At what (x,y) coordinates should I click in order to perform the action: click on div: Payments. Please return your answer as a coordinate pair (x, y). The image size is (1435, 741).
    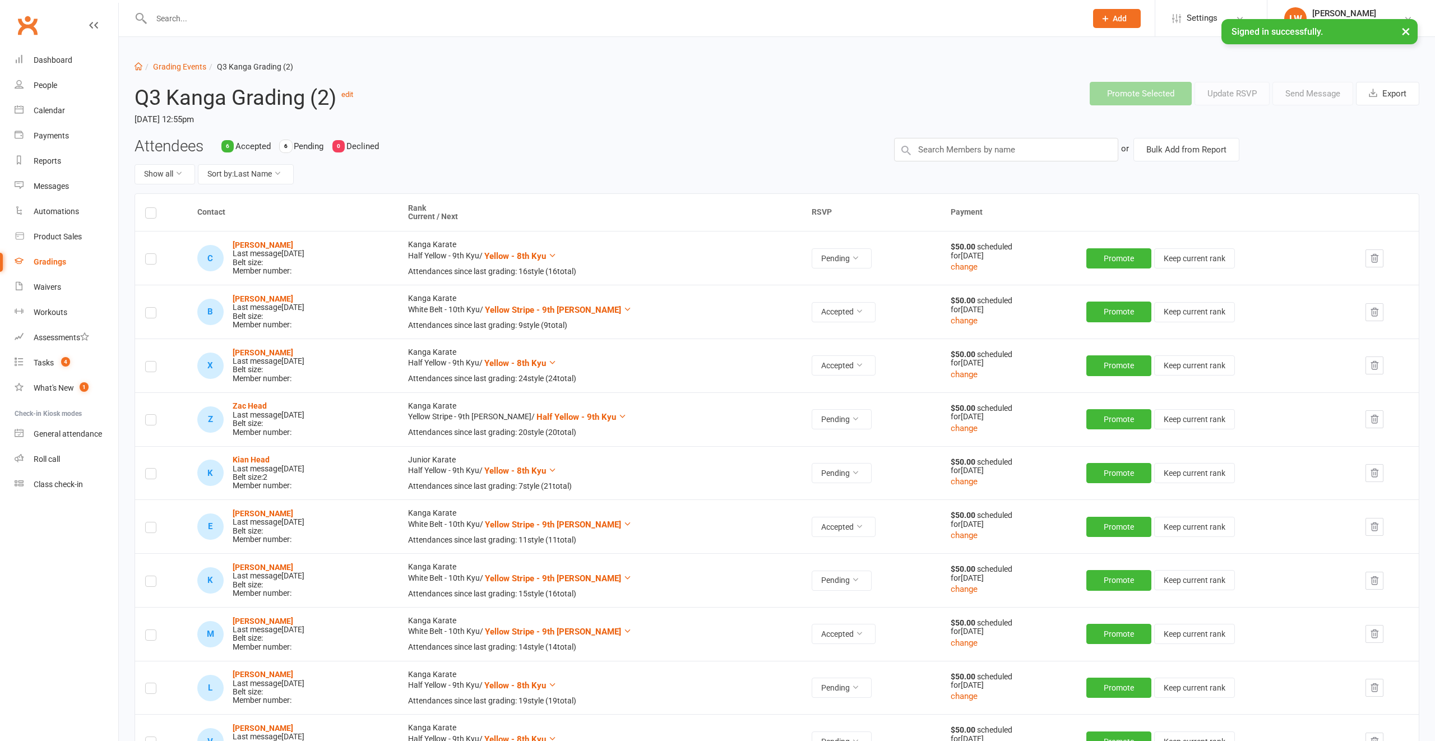
    Looking at the image, I should click on (51, 136).